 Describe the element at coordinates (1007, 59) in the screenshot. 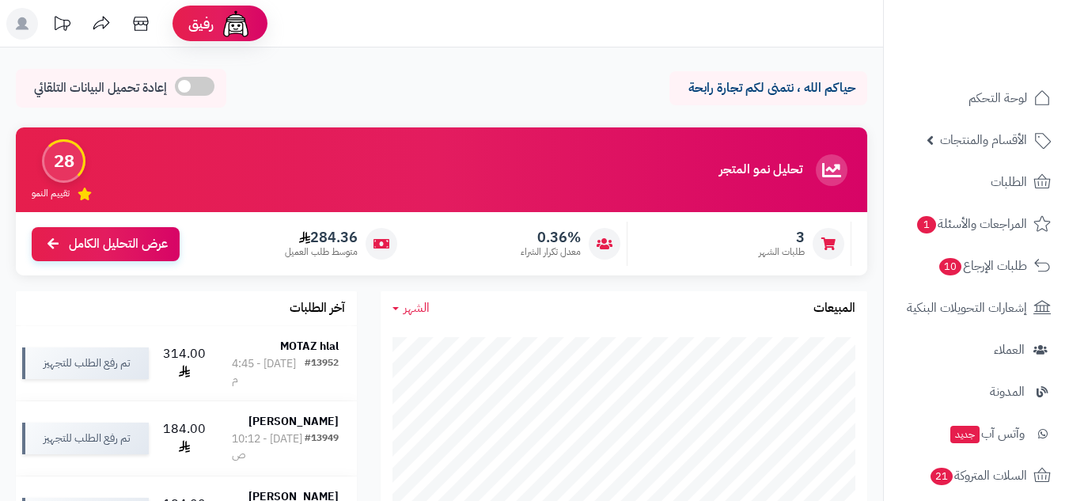

I see `img: logo-2.png` at that location.